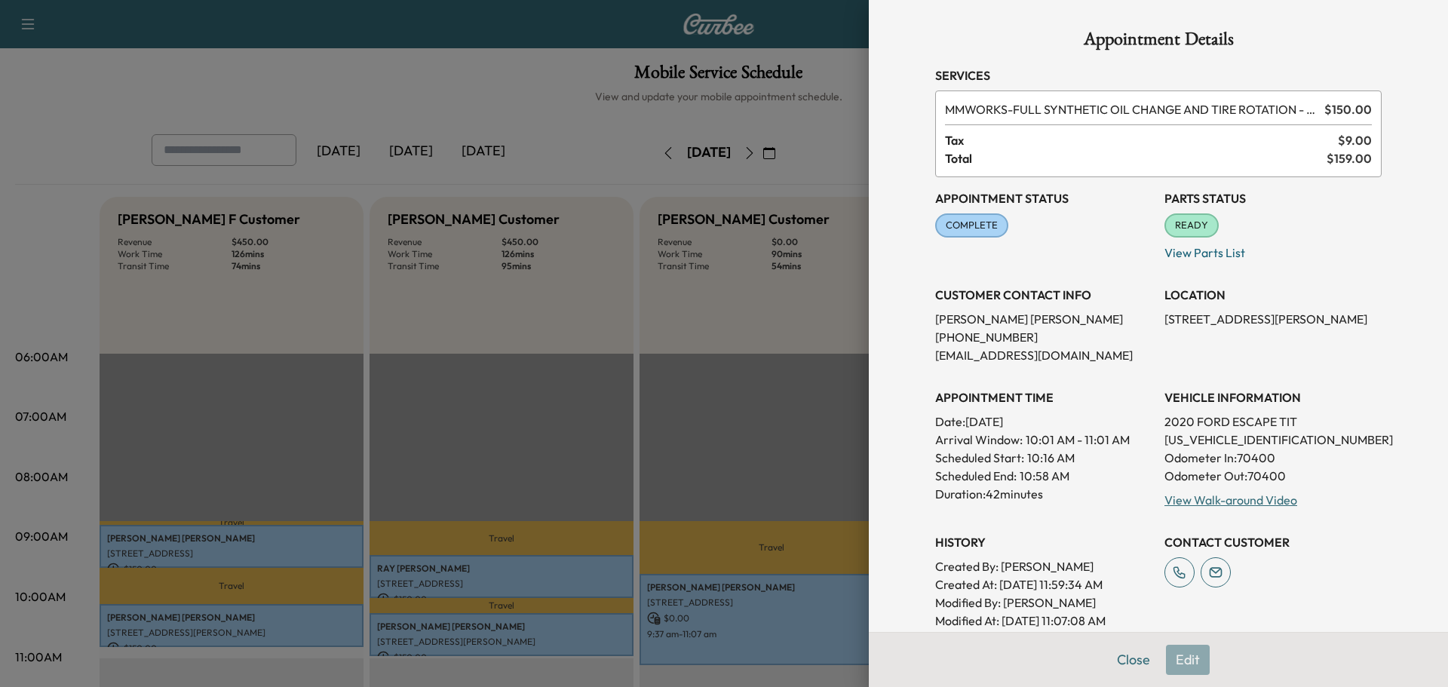 The height and width of the screenshot is (687, 1448). What do you see at coordinates (1043, 295) in the screenshot?
I see `h3: CUSTOMER CONTACT INFO` at bounding box center [1043, 295].